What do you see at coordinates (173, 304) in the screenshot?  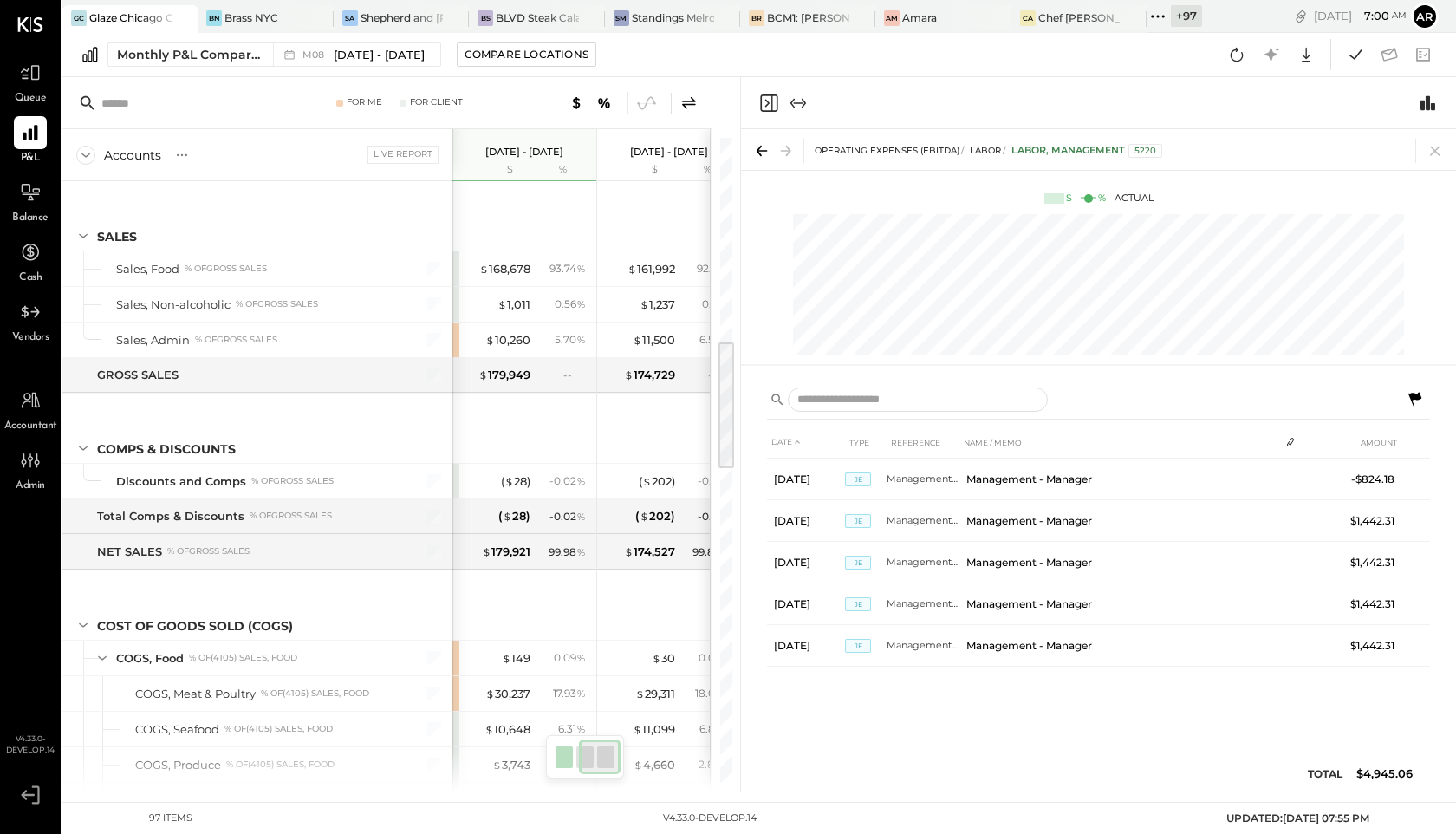 I see `div: Sales, Non-alcoholic` at bounding box center [173, 304].